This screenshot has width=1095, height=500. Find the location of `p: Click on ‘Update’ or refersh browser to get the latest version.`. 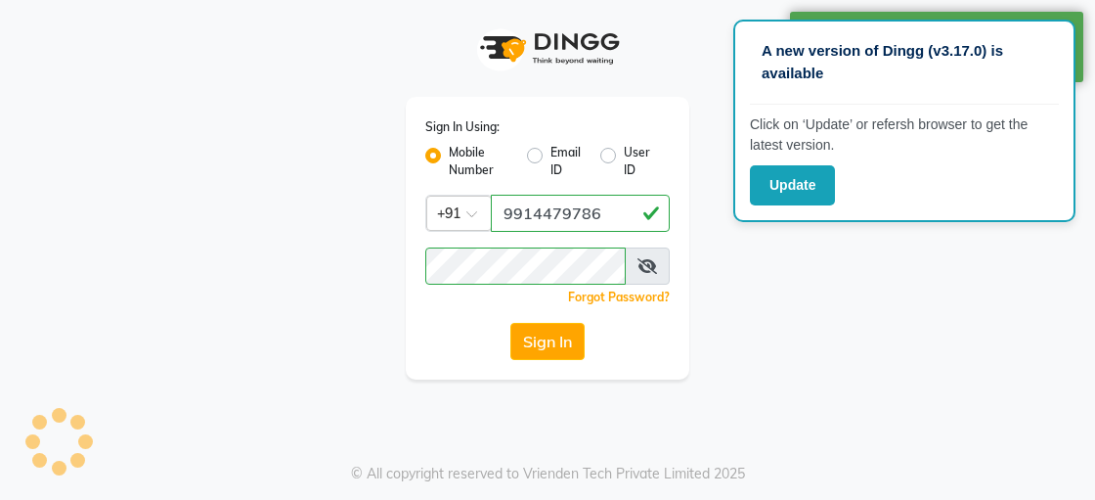

p: Click on ‘Update’ or refersh browser to get the latest version. is located at coordinates (905, 135).